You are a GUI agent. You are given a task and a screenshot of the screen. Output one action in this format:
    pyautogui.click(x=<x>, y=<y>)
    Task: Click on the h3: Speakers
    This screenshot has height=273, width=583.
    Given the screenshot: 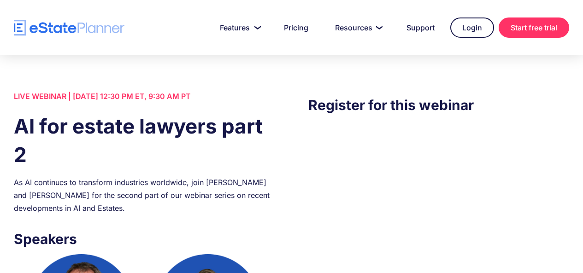 What is the action you would take?
    pyautogui.click(x=144, y=239)
    